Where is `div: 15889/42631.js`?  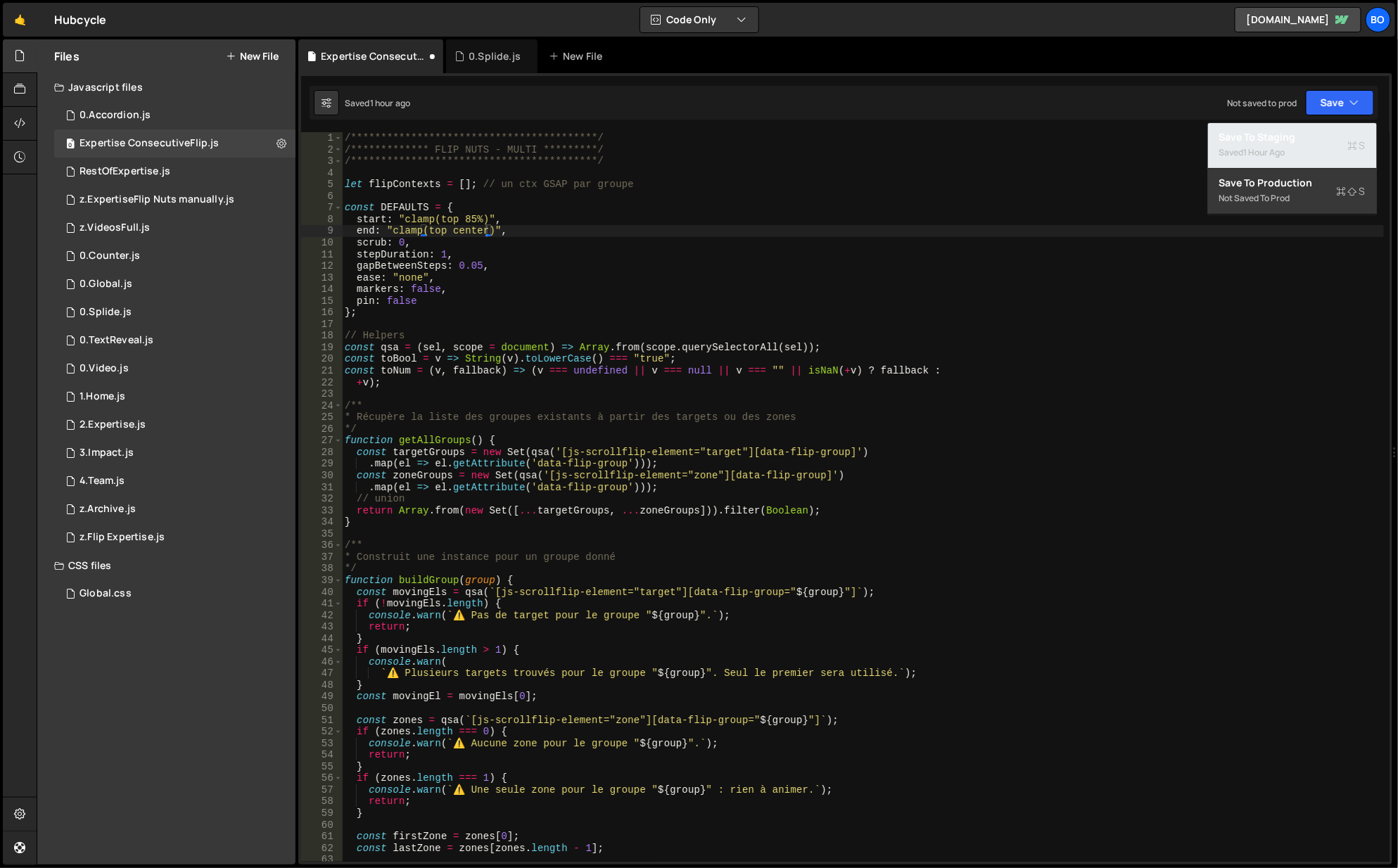
div: 15889/42631.js is located at coordinates (174, 284).